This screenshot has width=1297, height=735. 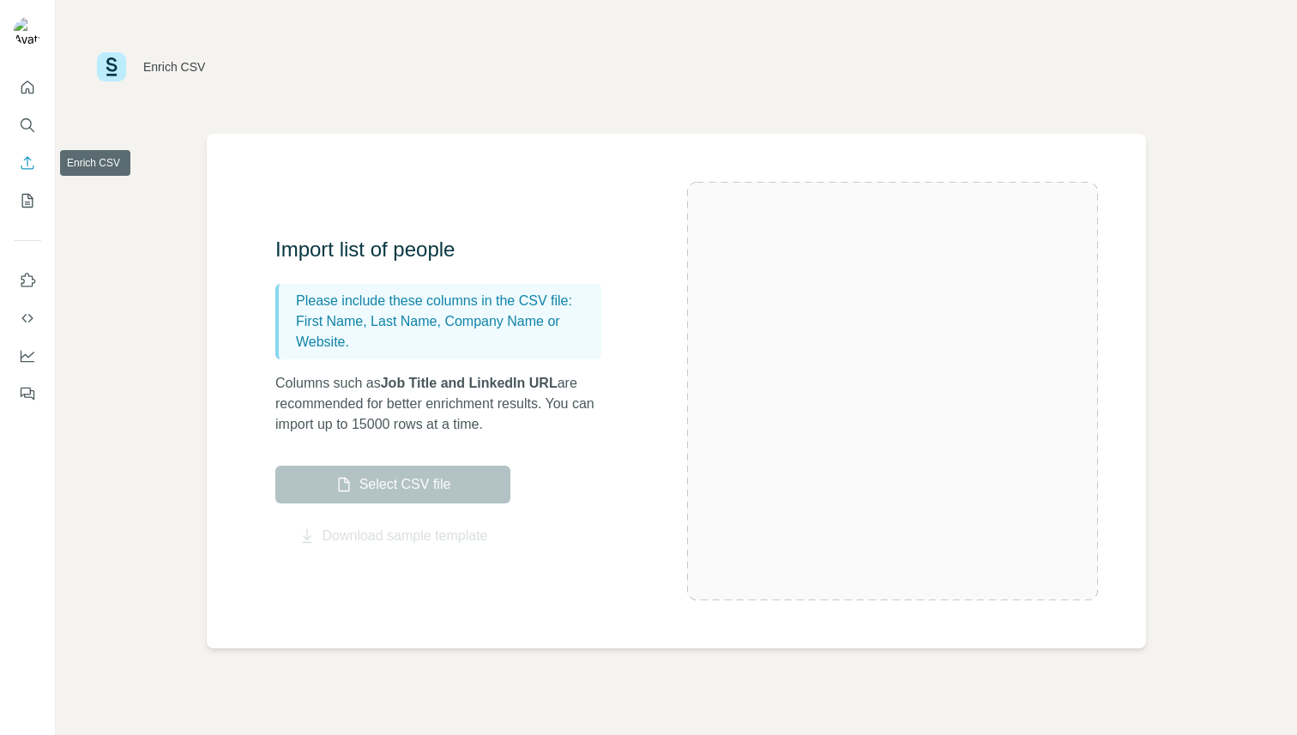 I want to click on img: Avatar, so click(x=27, y=31).